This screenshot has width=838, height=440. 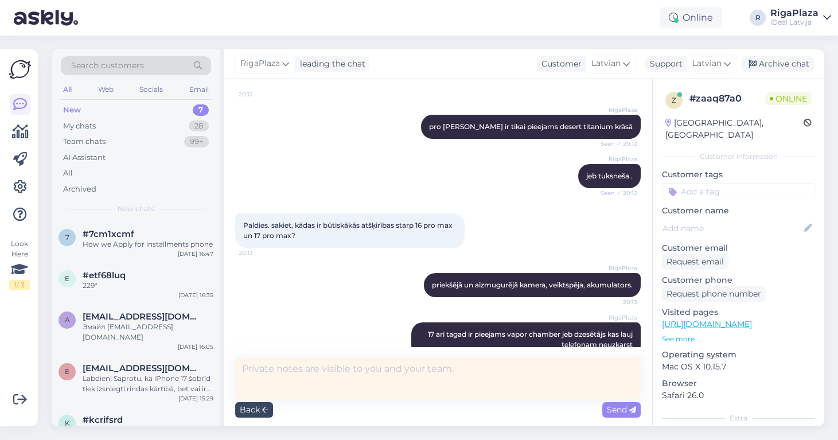 I want to click on div: Web, so click(x=106, y=89).